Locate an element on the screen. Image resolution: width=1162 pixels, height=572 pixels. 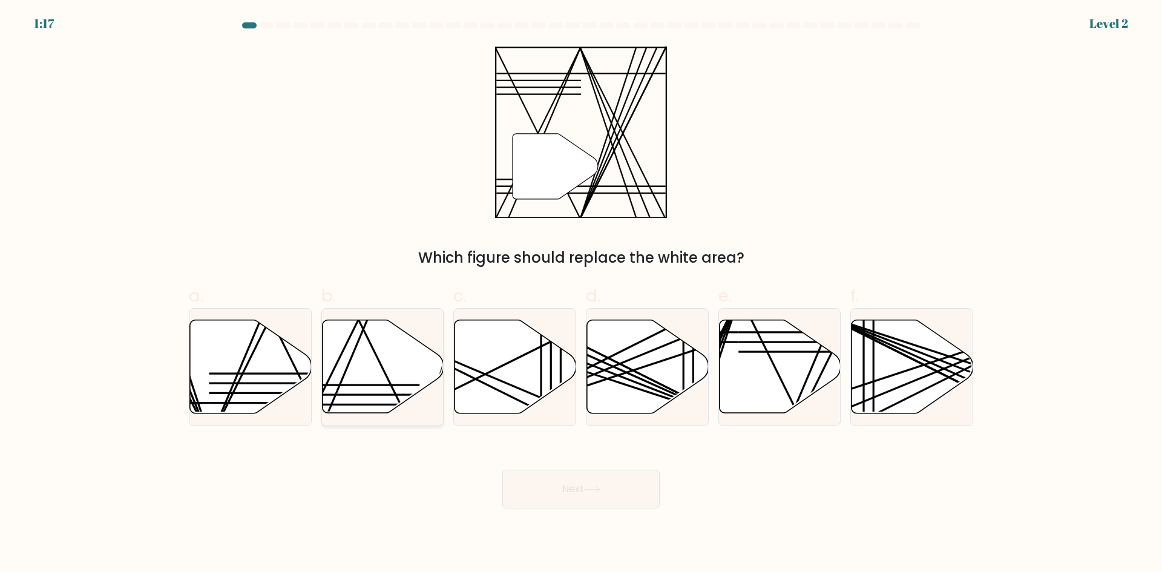
div: 1:17 is located at coordinates (44, 24).